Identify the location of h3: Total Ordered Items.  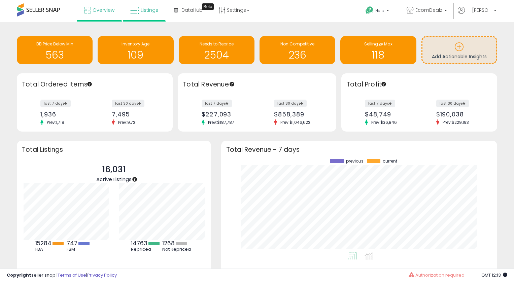
(95, 85).